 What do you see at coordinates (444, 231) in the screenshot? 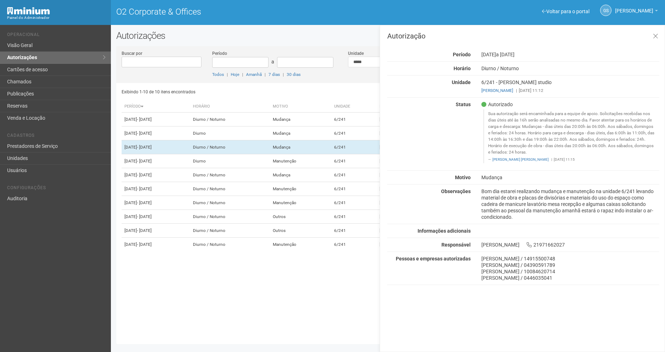
I see `strong: Informações adicionais` at bounding box center [444, 231].